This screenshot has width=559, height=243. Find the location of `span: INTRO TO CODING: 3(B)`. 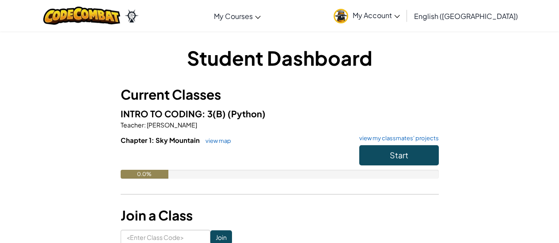

span: INTRO TO CODING: 3(B) is located at coordinates (174, 114).